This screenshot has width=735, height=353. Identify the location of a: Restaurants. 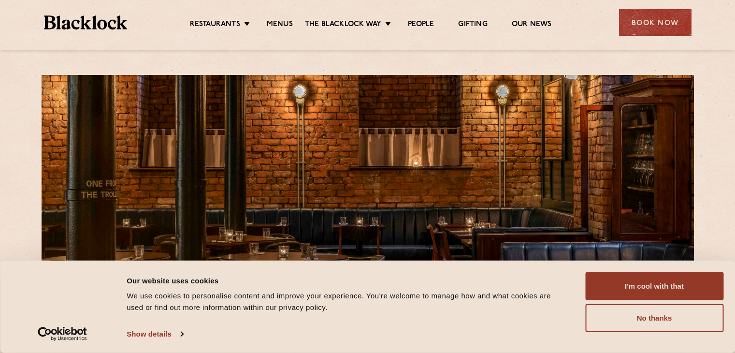
(215, 25).